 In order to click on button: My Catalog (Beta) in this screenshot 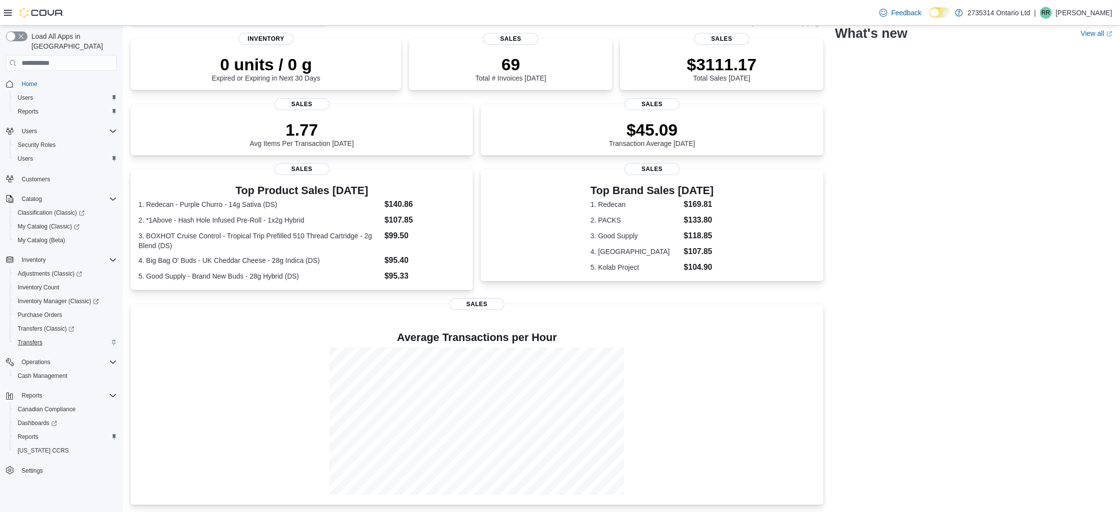, I will do `click(65, 240)`.